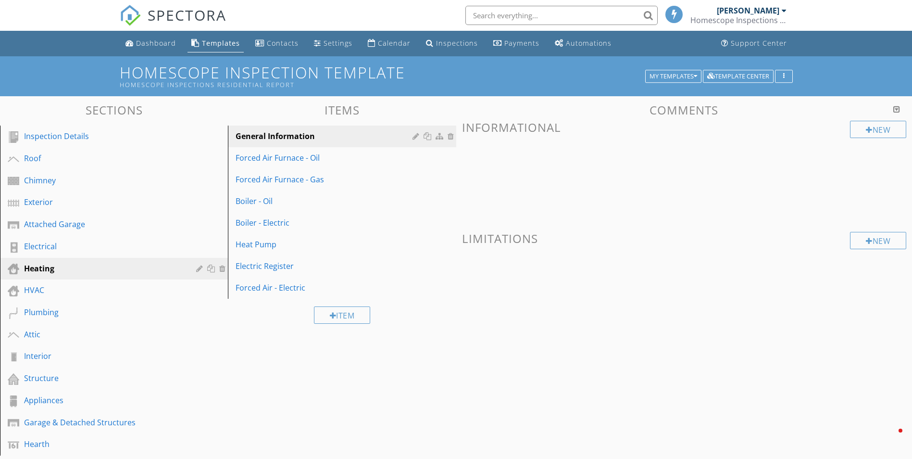  Describe the element at coordinates (325, 201) in the screenshot. I see `div: Boiler - Oil` at that location.